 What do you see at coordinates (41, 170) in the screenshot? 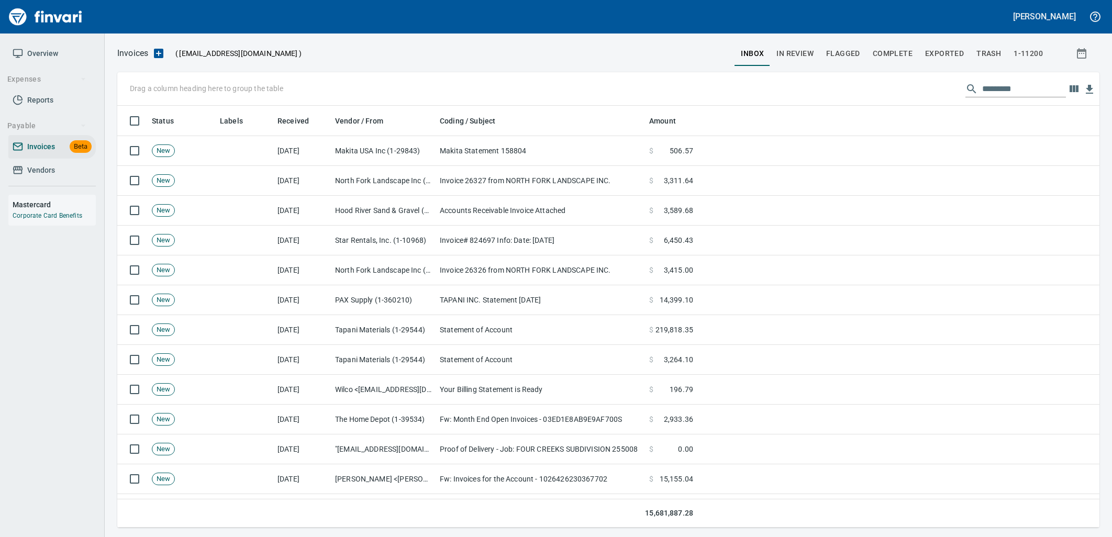
I see `span: Vendors` at bounding box center [41, 170].